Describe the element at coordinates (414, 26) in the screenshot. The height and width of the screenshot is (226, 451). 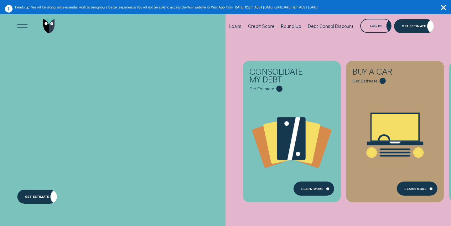
I see `a: Get Estimate` at that location.